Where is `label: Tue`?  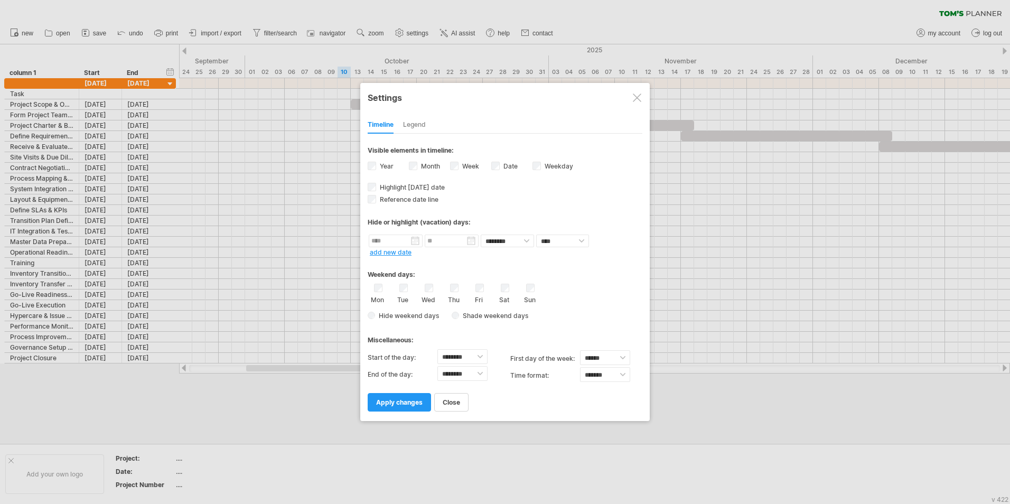
label: Tue is located at coordinates (403, 298).